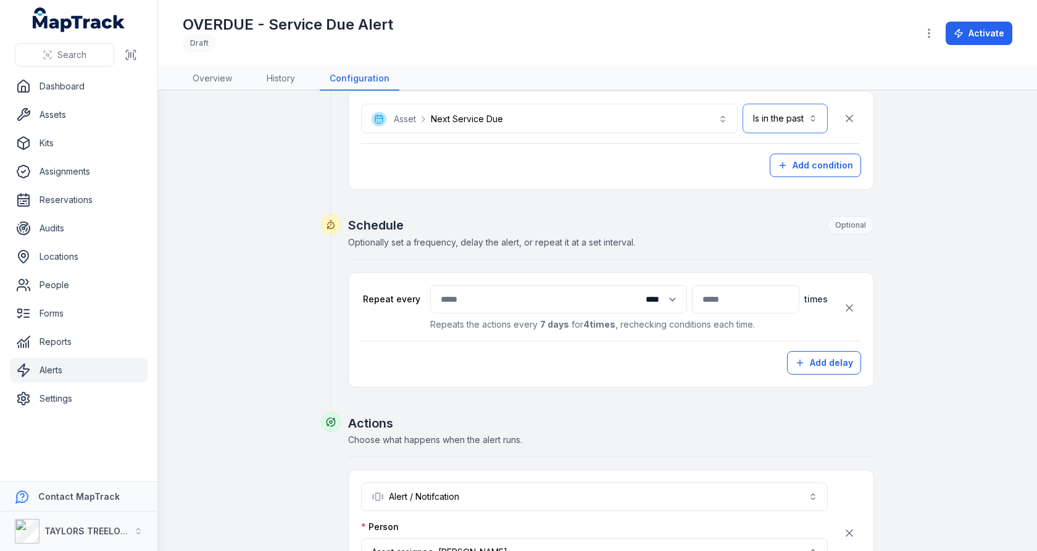 The image size is (1037, 551). What do you see at coordinates (78, 399) in the screenshot?
I see `a: Settings` at bounding box center [78, 399].